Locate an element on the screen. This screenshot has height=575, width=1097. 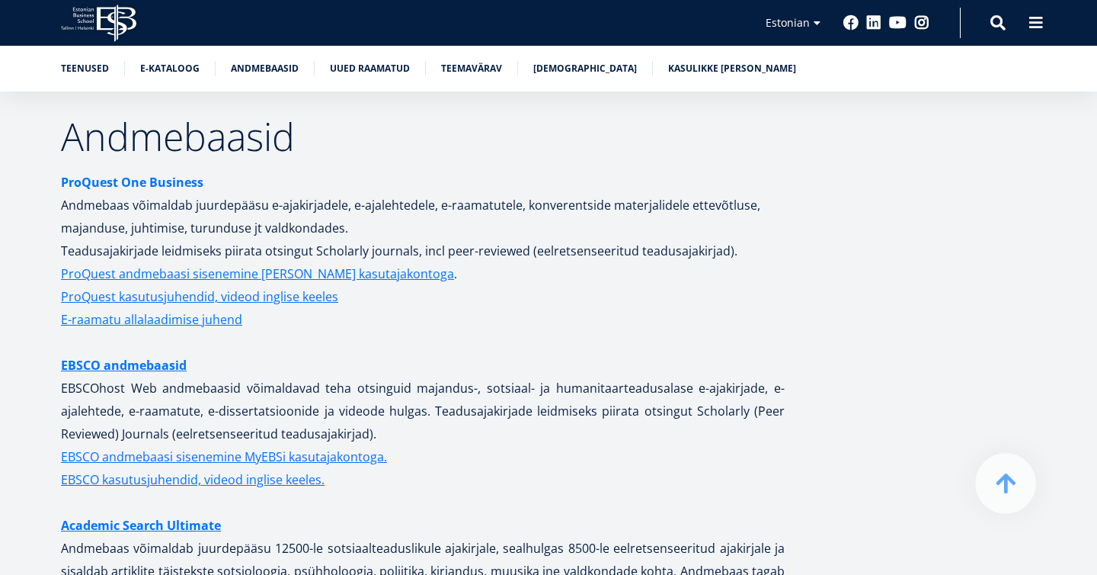
a: Facebook is located at coordinates (851, 23).